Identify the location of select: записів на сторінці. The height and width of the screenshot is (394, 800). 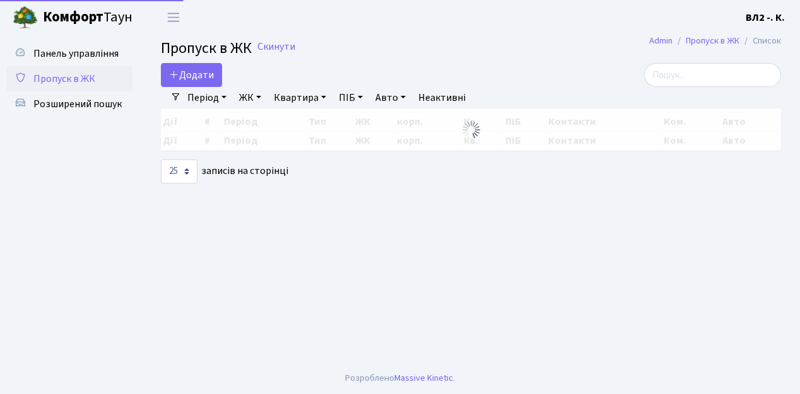
(179, 172).